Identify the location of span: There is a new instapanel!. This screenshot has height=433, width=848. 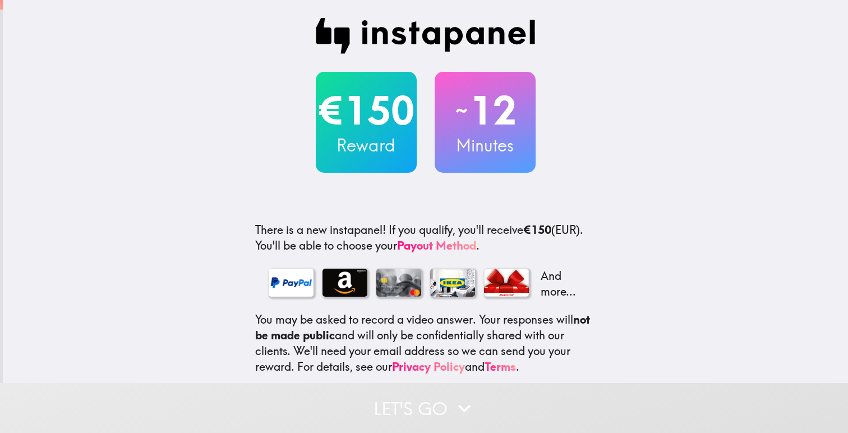
(320, 229).